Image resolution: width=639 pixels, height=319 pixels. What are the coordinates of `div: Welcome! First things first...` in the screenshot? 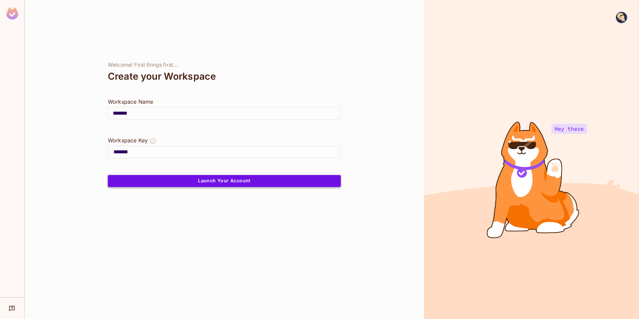 It's located at (224, 65).